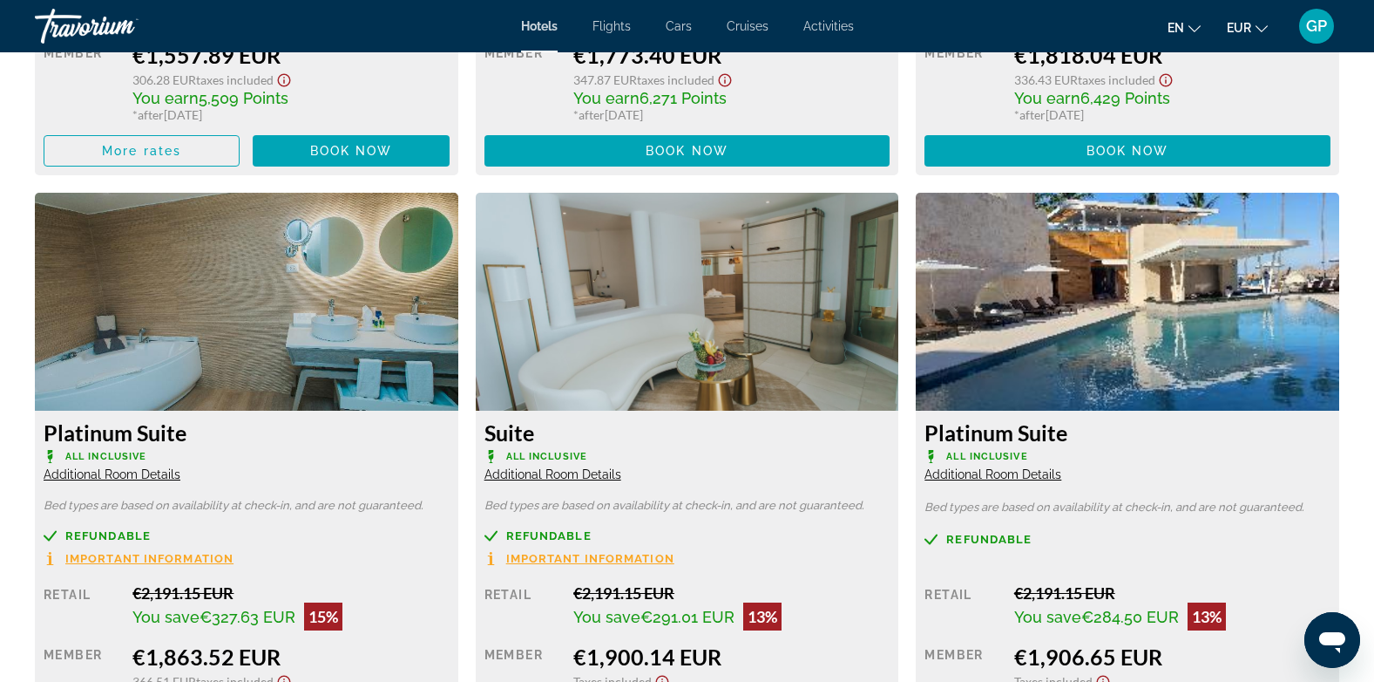 The height and width of the screenshot is (682, 1374). Describe the element at coordinates (829, 26) in the screenshot. I see `span: Activities` at that location.